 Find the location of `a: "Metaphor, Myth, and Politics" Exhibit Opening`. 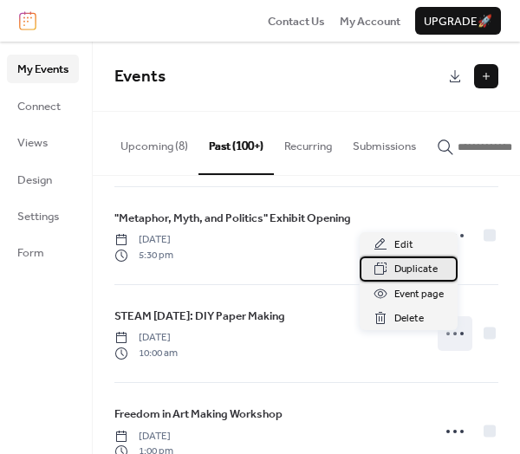

a: "Metaphor, Myth, and Politics" Exhibit Opening is located at coordinates (232, 218).